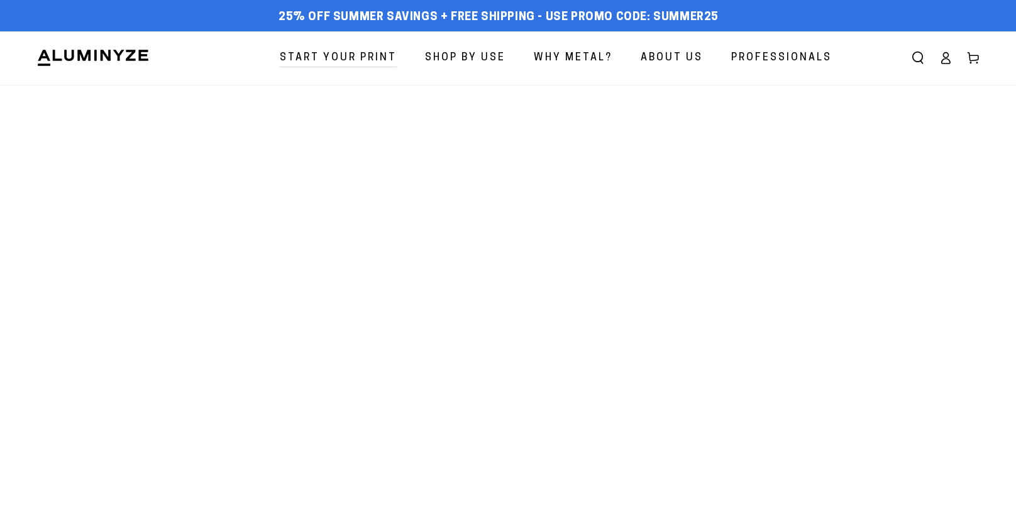 This screenshot has height=530, width=1016. Describe the element at coordinates (573, 58) in the screenshot. I see `a: Why Metal?` at that location.